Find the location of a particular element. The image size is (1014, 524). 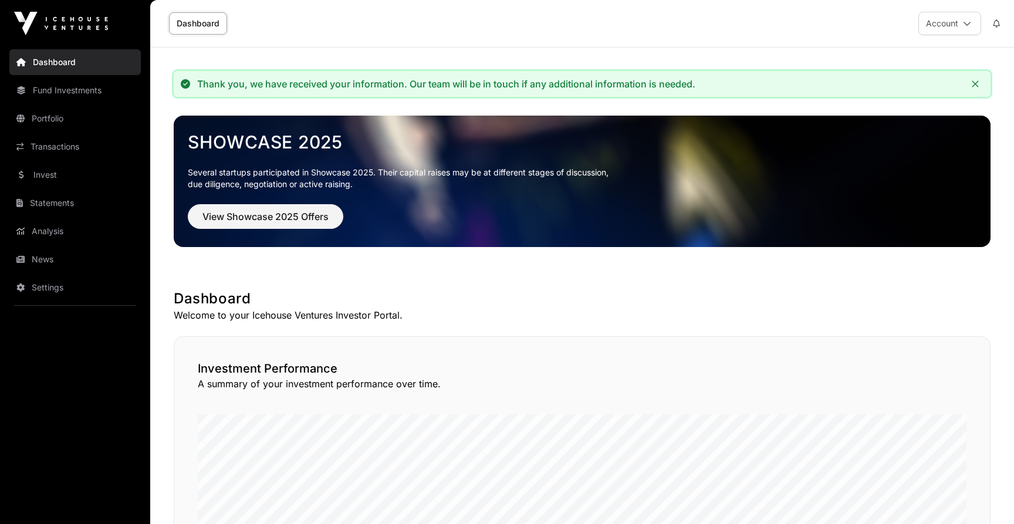

a: Showcase 2025 is located at coordinates (582, 142).